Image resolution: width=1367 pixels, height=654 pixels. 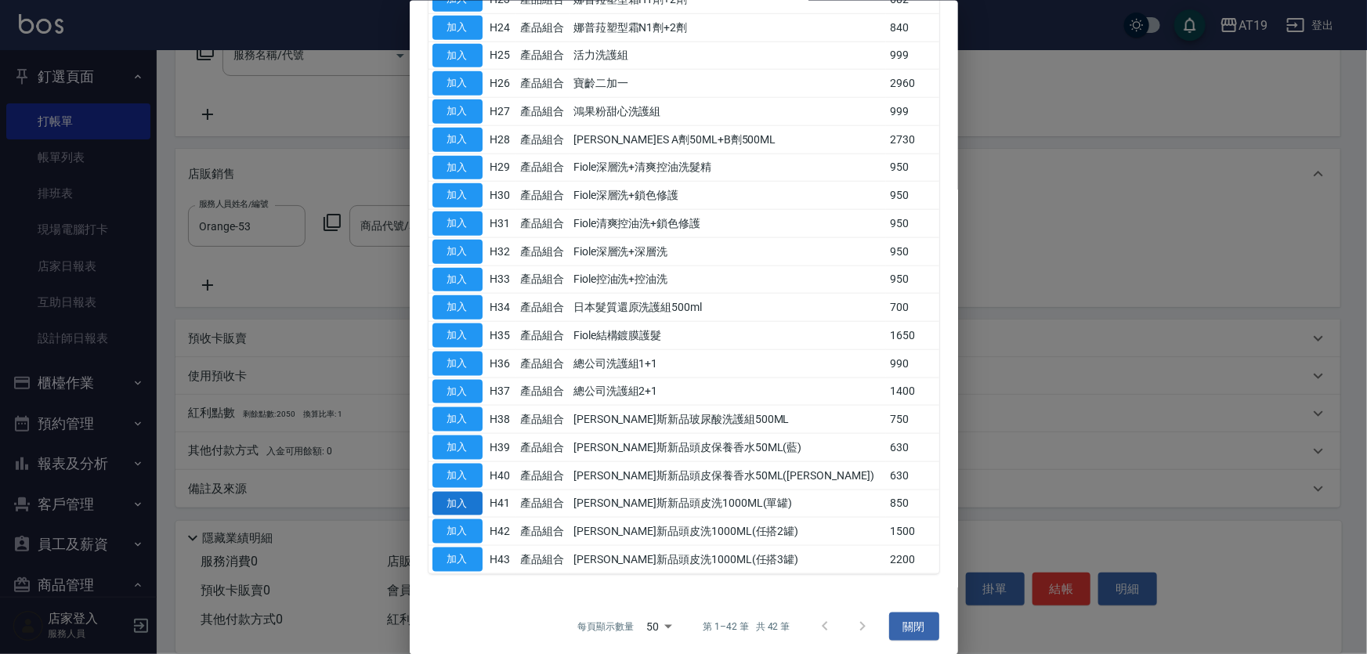 I want to click on td: H28, so click(x=502, y=139).